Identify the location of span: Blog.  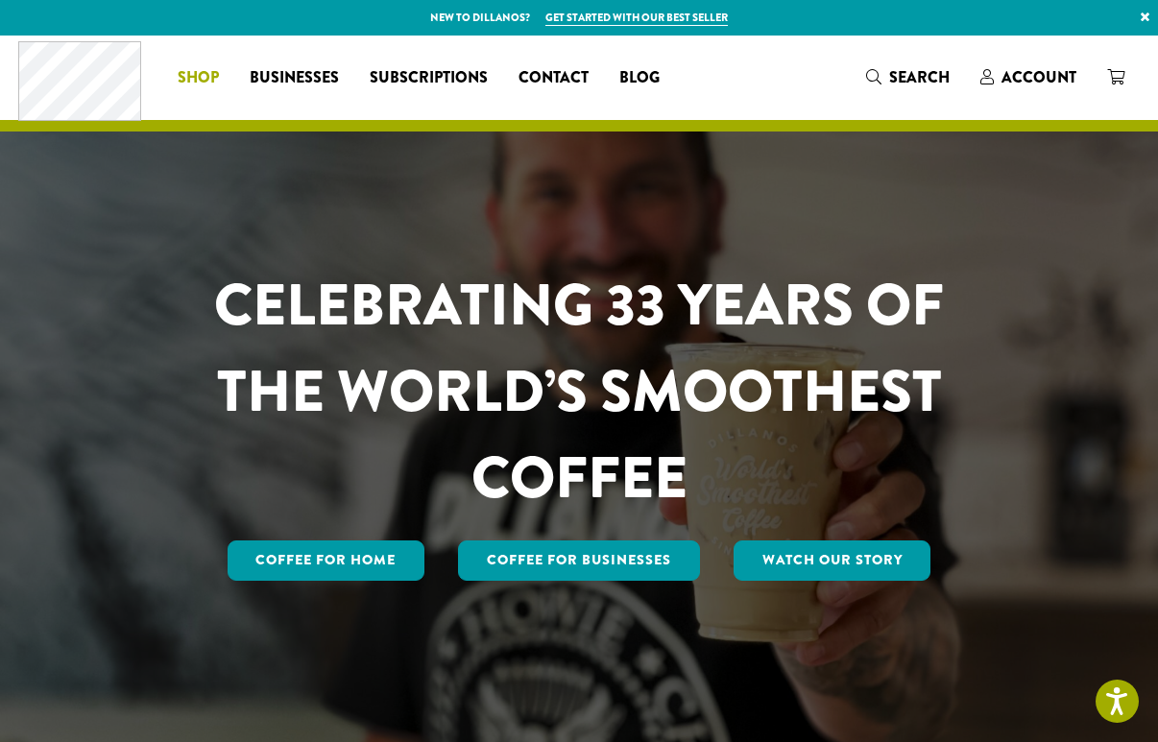
(640, 78).